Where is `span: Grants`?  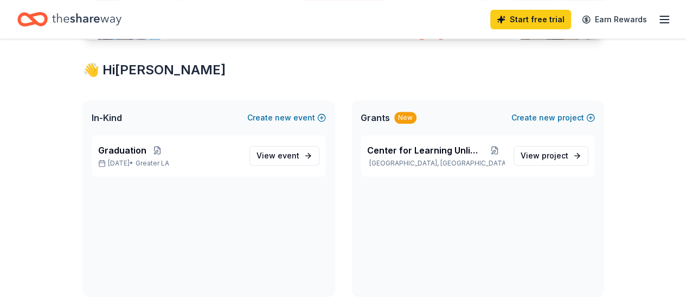
span: Grants is located at coordinates (375, 118).